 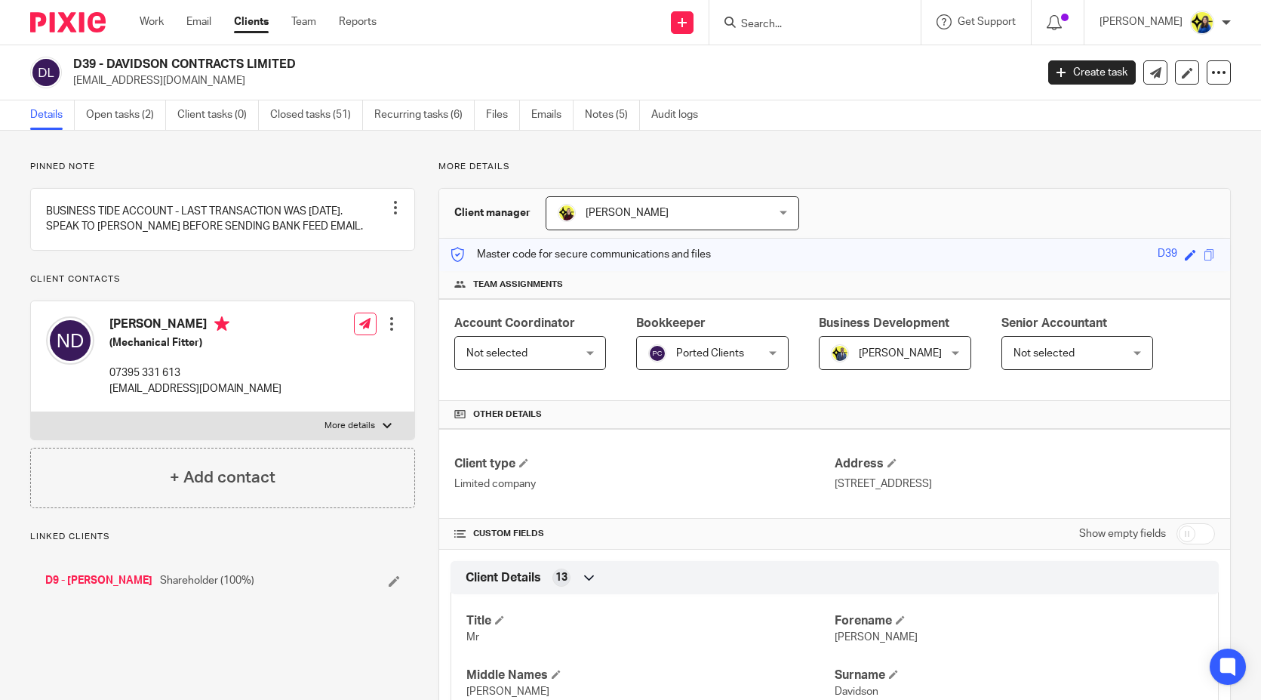 What do you see at coordinates (207, 580) in the screenshot?
I see `span: Shareholder (100%)` at bounding box center [207, 580].